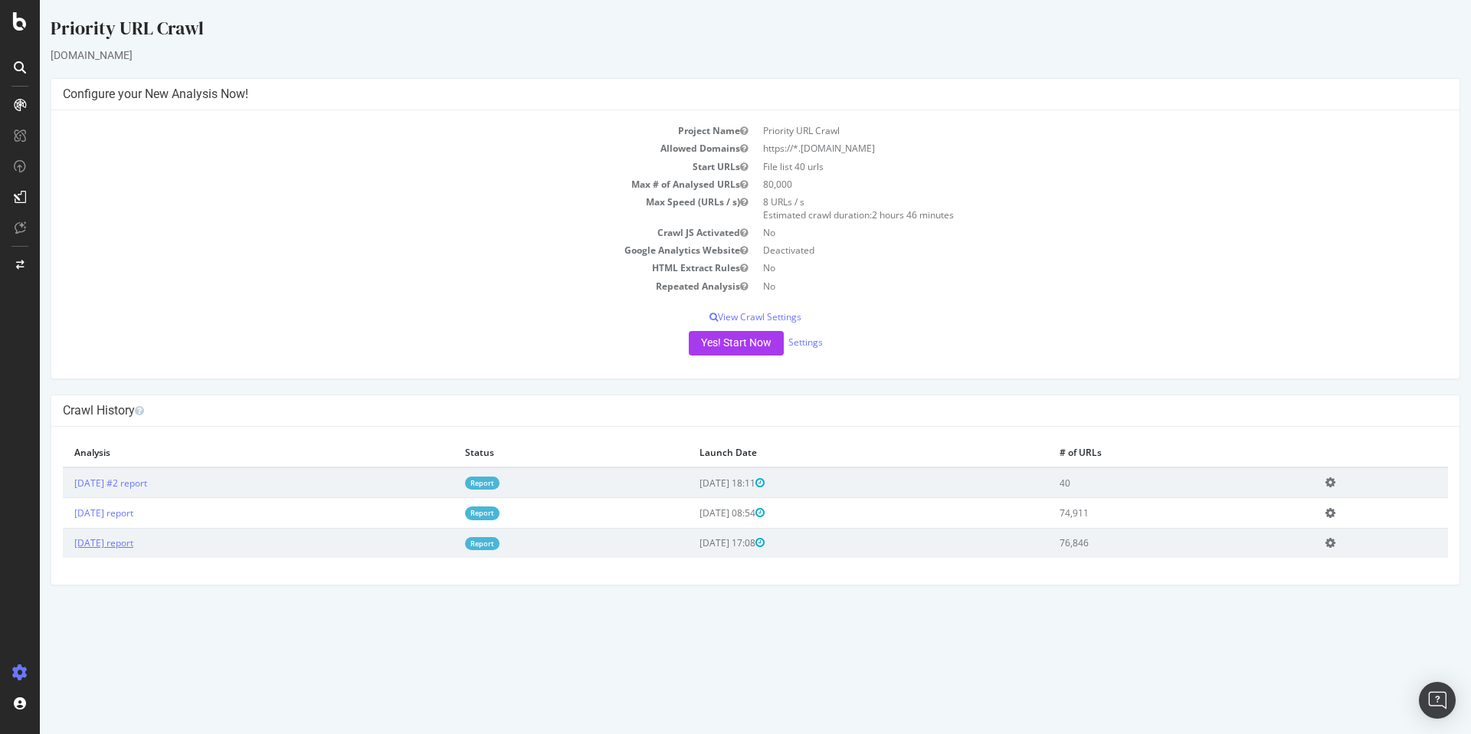 This screenshot has width=1471, height=734. What do you see at coordinates (716, 31) in the screenshot?
I see `div: Priority URL Crawl` at bounding box center [716, 31].